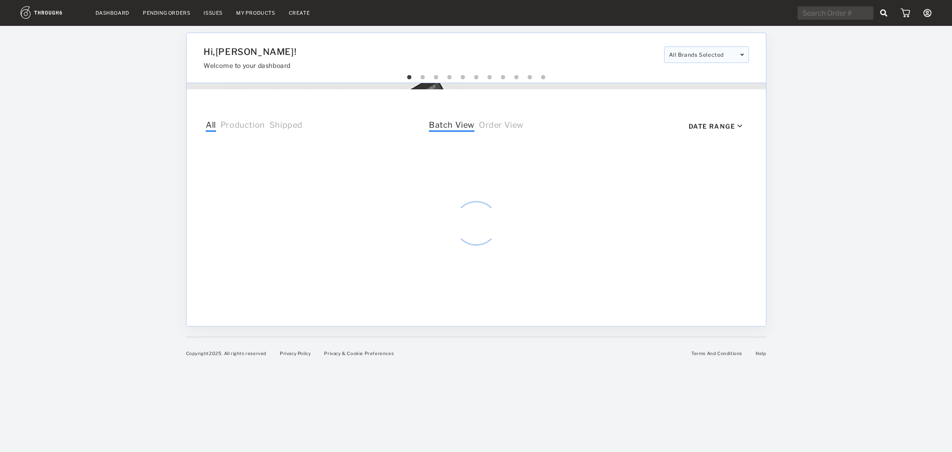  What do you see at coordinates (503, 78) in the screenshot?
I see `button: 8` at bounding box center [503, 78].